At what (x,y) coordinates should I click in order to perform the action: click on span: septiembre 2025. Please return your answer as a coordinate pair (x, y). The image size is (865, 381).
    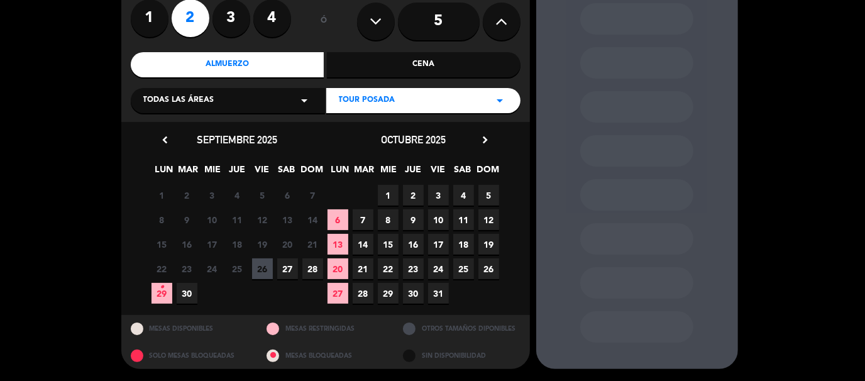
    Looking at the image, I should click on (238, 140).